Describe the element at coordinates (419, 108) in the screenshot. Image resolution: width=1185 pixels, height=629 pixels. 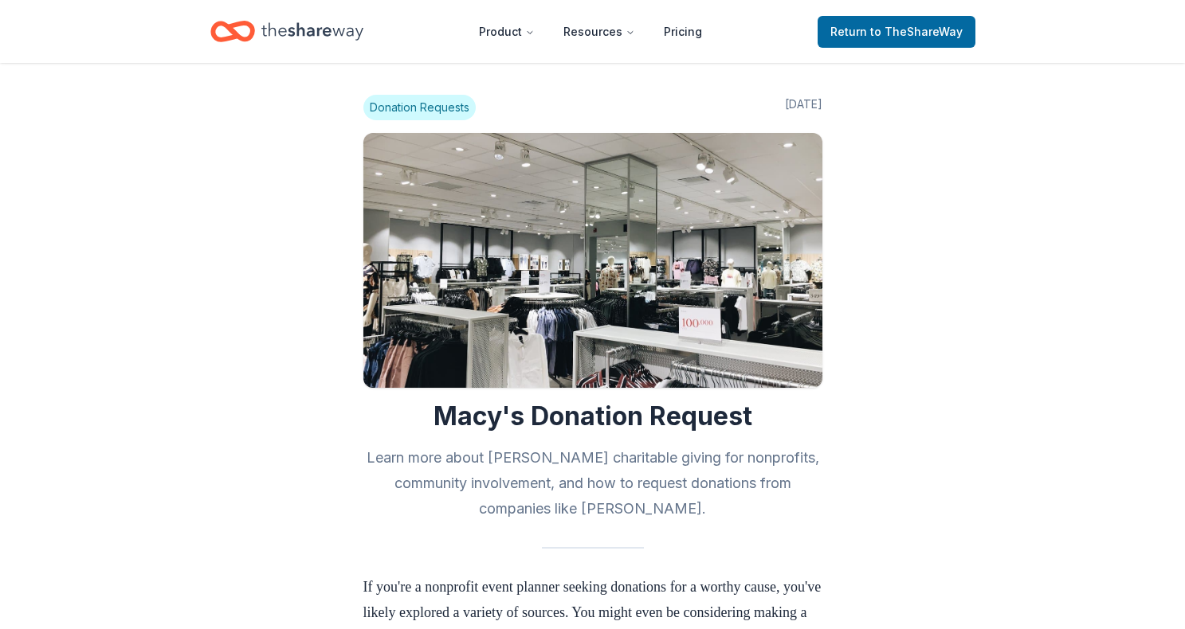
I see `span: Donation Requests` at that location.